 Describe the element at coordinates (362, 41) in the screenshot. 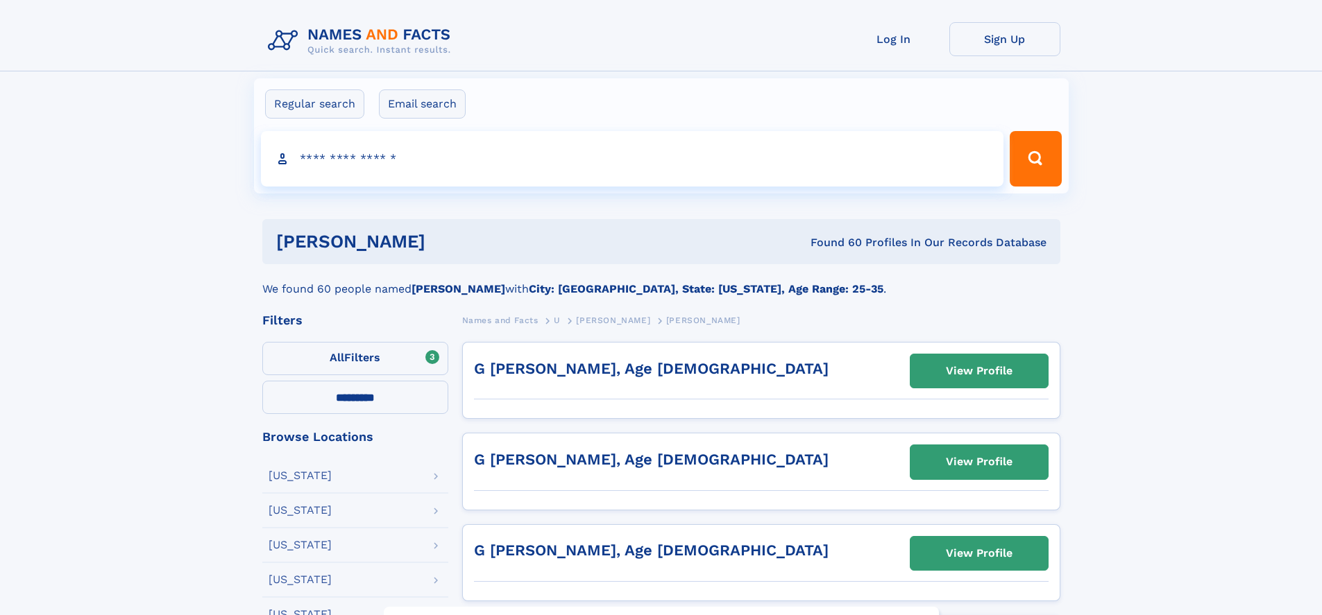

I see `img: Logo Names and Facts` at that location.